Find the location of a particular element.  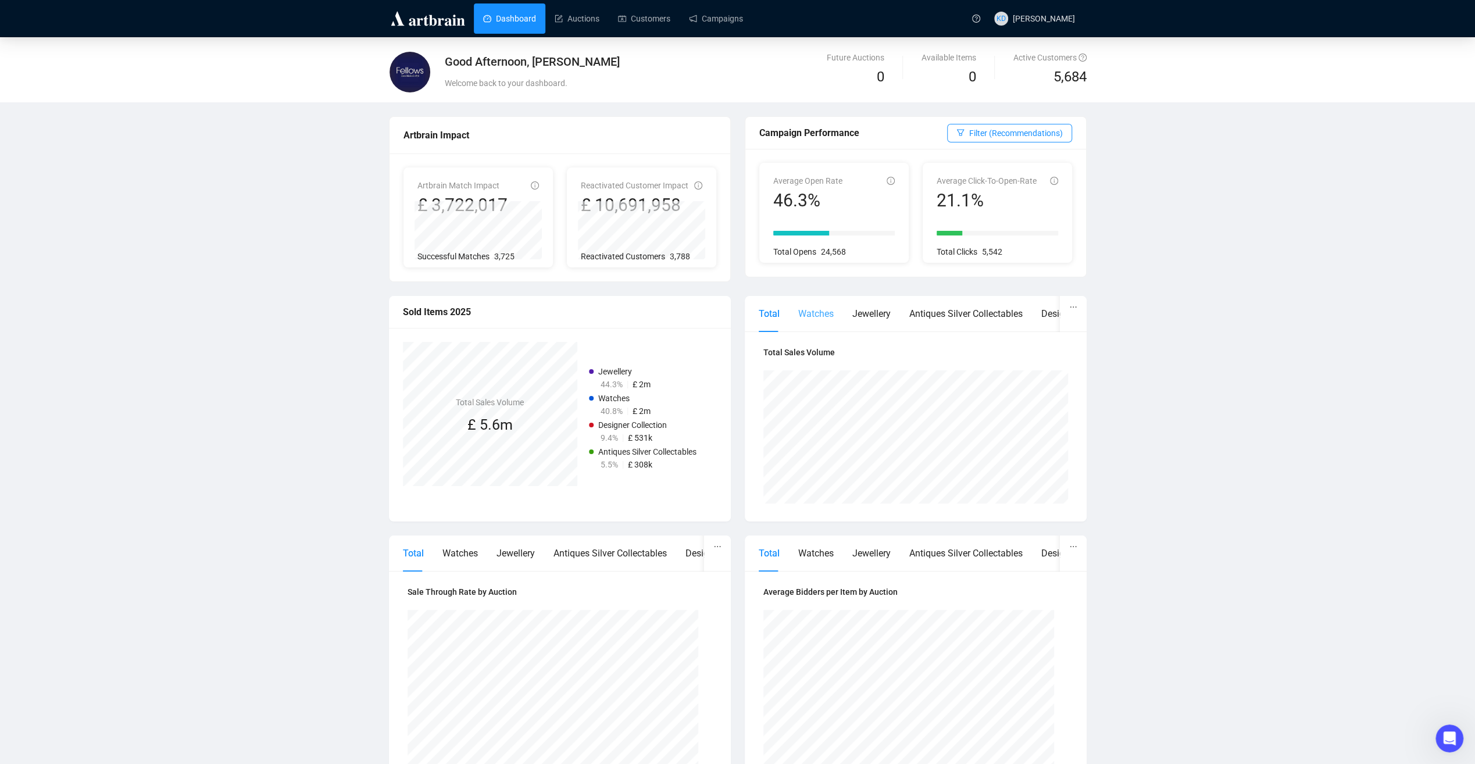

div: 21.1% is located at coordinates (987, 201).